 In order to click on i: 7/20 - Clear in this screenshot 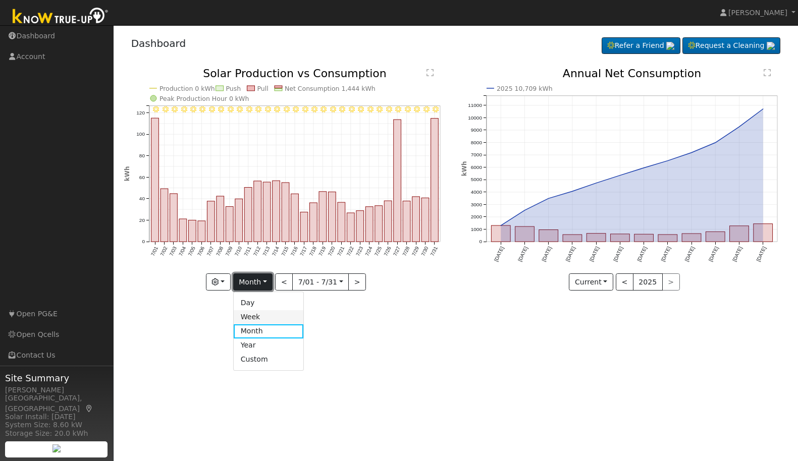, I will do `click(333, 110)`.